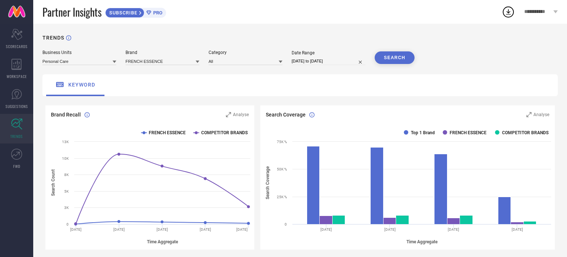  Describe the element at coordinates (66, 174) in the screenshot. I see `text: 8K` at that location.